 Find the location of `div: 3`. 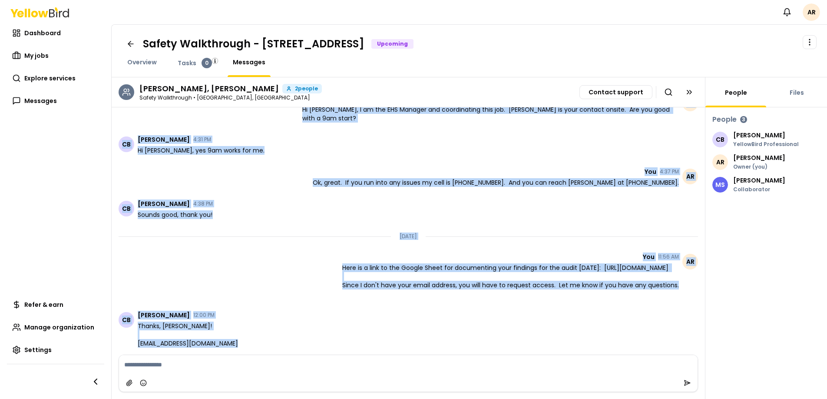

div: 3 is located at coordinates (743, 119).